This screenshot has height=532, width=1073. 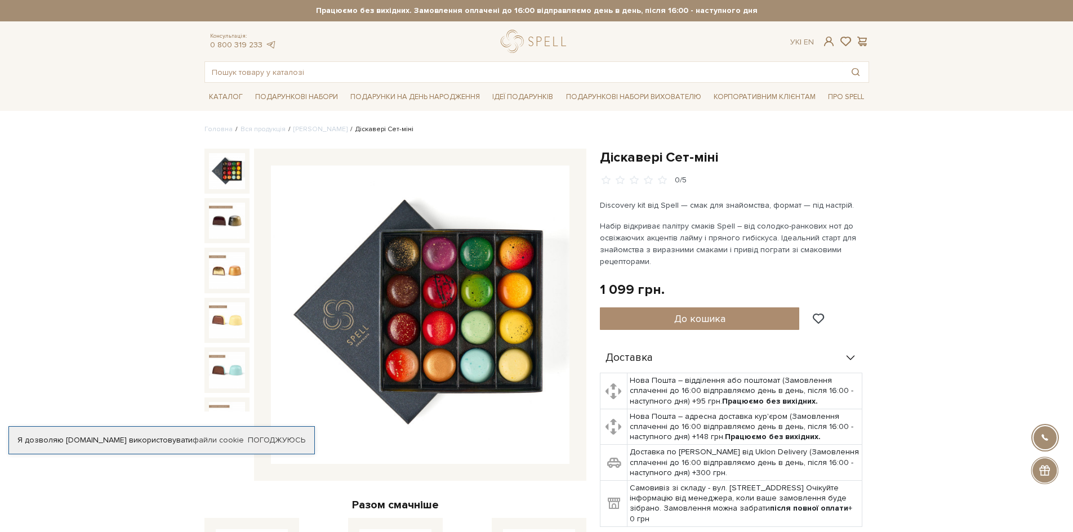 What do you see at coordinates (700, 319) in the screenshot?
I see `button: До кошика` at bounding box center [700, 319].